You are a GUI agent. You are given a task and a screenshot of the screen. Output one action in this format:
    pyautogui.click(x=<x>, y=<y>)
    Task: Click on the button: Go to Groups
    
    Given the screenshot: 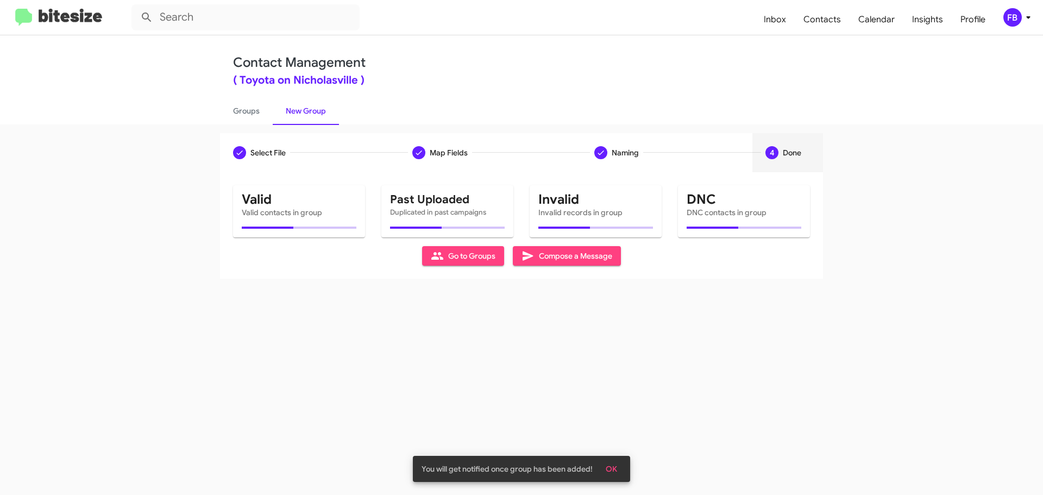 What is the action you would take?
    pyautogui.click(x=463, y=256)
    